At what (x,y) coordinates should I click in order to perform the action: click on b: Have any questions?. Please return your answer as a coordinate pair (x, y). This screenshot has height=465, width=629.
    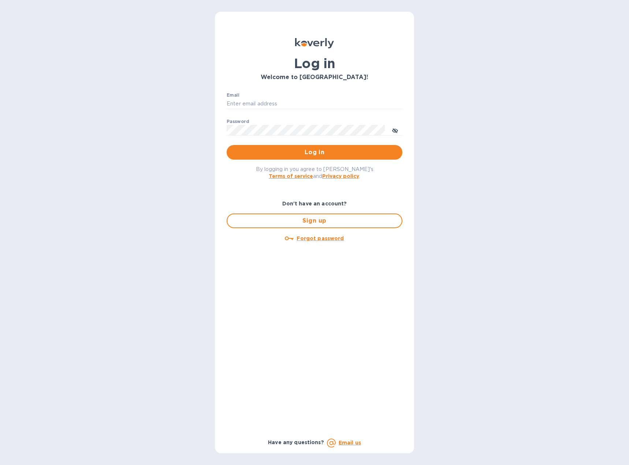
    Looking at the image, I should click on (296, 442).